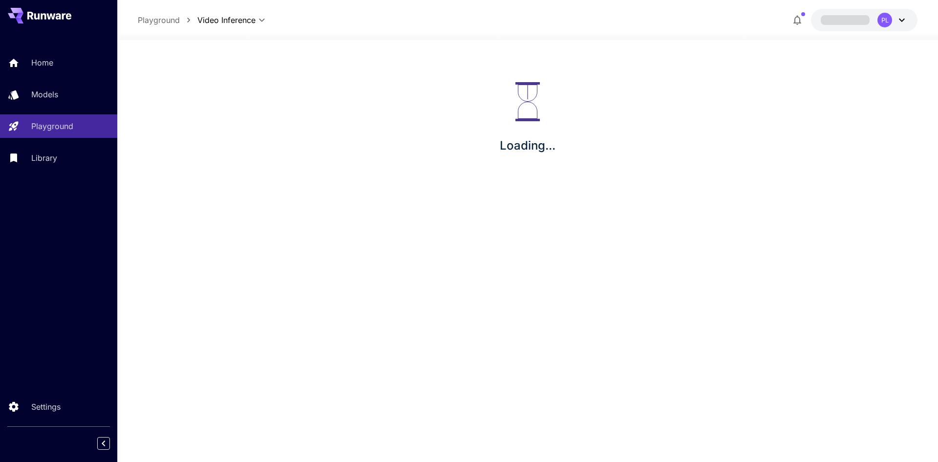 This screenshot has width=938, height=462. Describe the element at coordinates (111, 443) in the screenshot. I see `div: Collapse sidebar` at that location.